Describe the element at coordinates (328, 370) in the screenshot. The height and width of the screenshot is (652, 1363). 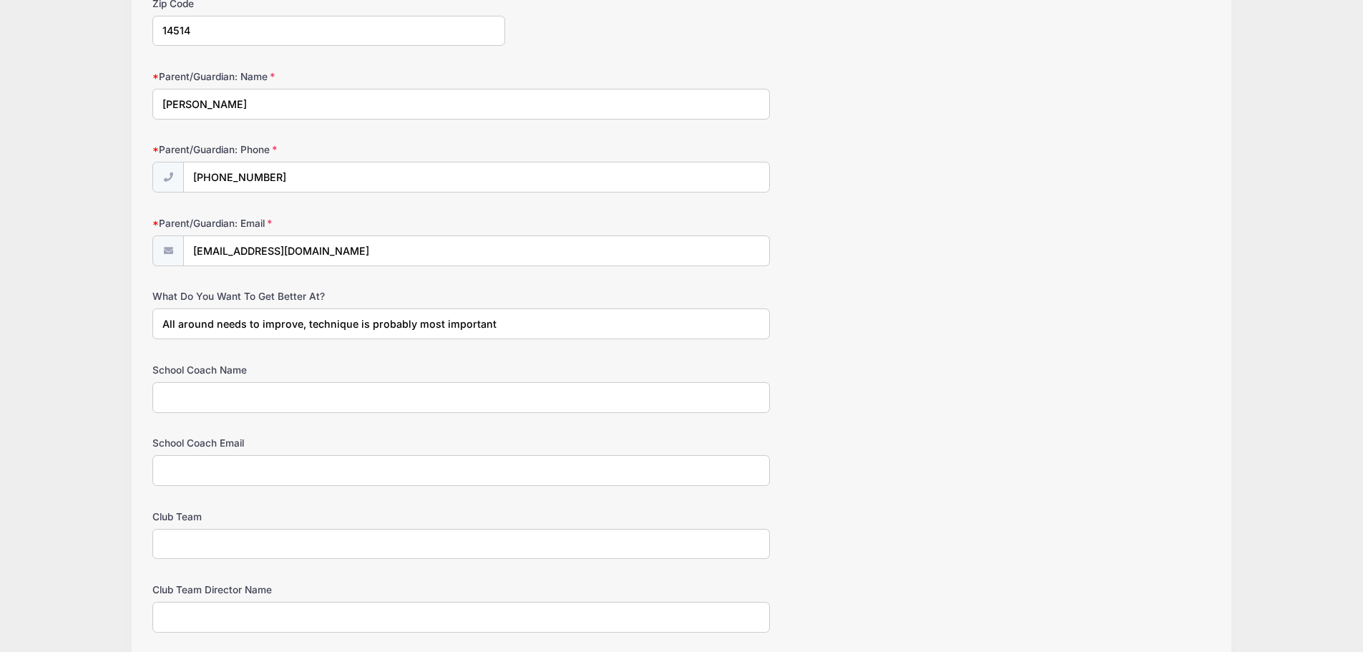
I see `label: School Coach Name` at that location.